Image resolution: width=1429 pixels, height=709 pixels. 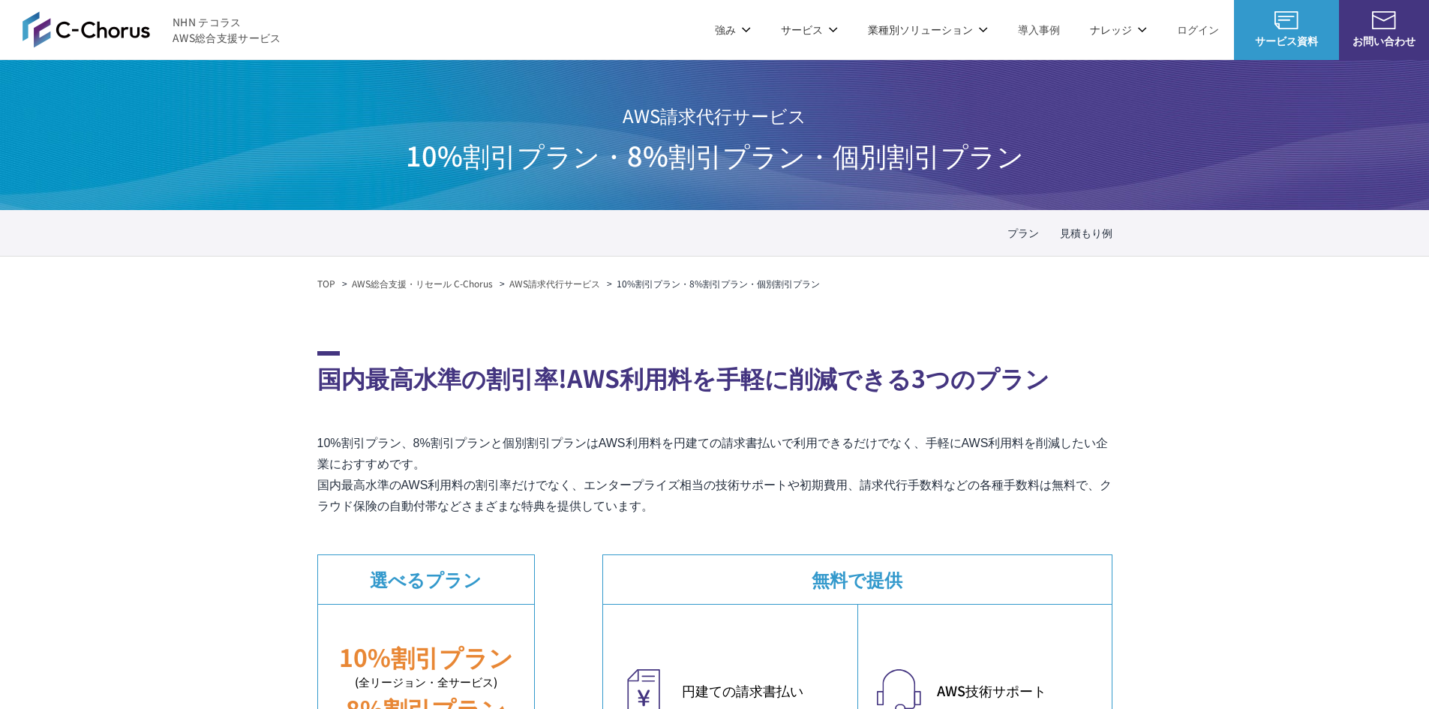 I want to click on a: AWS総合支援サービス C-Chorus NHN テコラスAWS総合支援サービス, so click(x=152, y=29).